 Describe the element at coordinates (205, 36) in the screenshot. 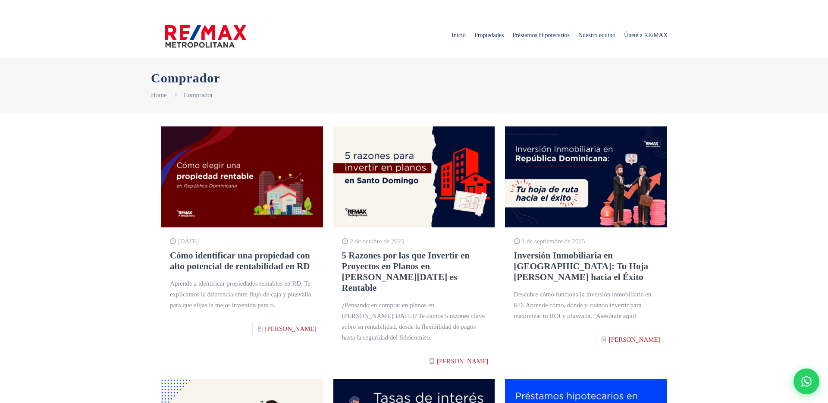

I see `img: remax-metropolitana-logo` at that location.